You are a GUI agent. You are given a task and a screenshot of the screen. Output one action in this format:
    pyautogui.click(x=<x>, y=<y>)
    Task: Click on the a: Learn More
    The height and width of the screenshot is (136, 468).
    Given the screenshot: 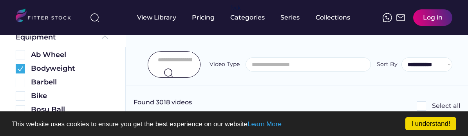 What is the action you would take?
    pyautogui.click(x=265, y=124)
    